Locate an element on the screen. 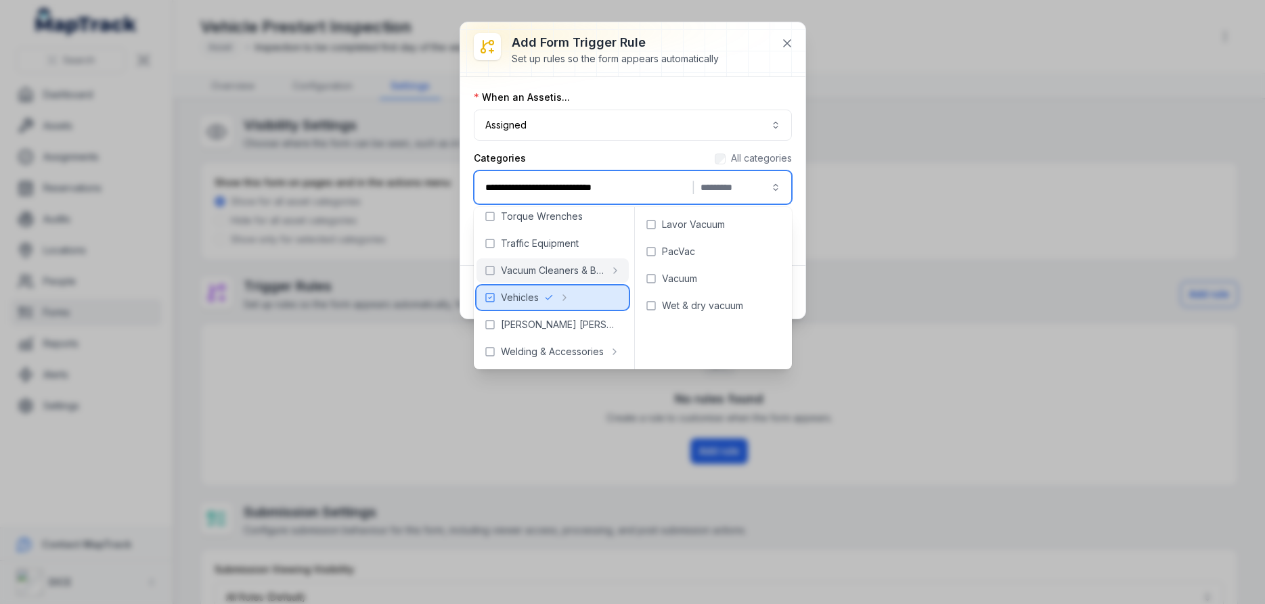  span: Traffic Equipment is located at coordinates (539, 244).